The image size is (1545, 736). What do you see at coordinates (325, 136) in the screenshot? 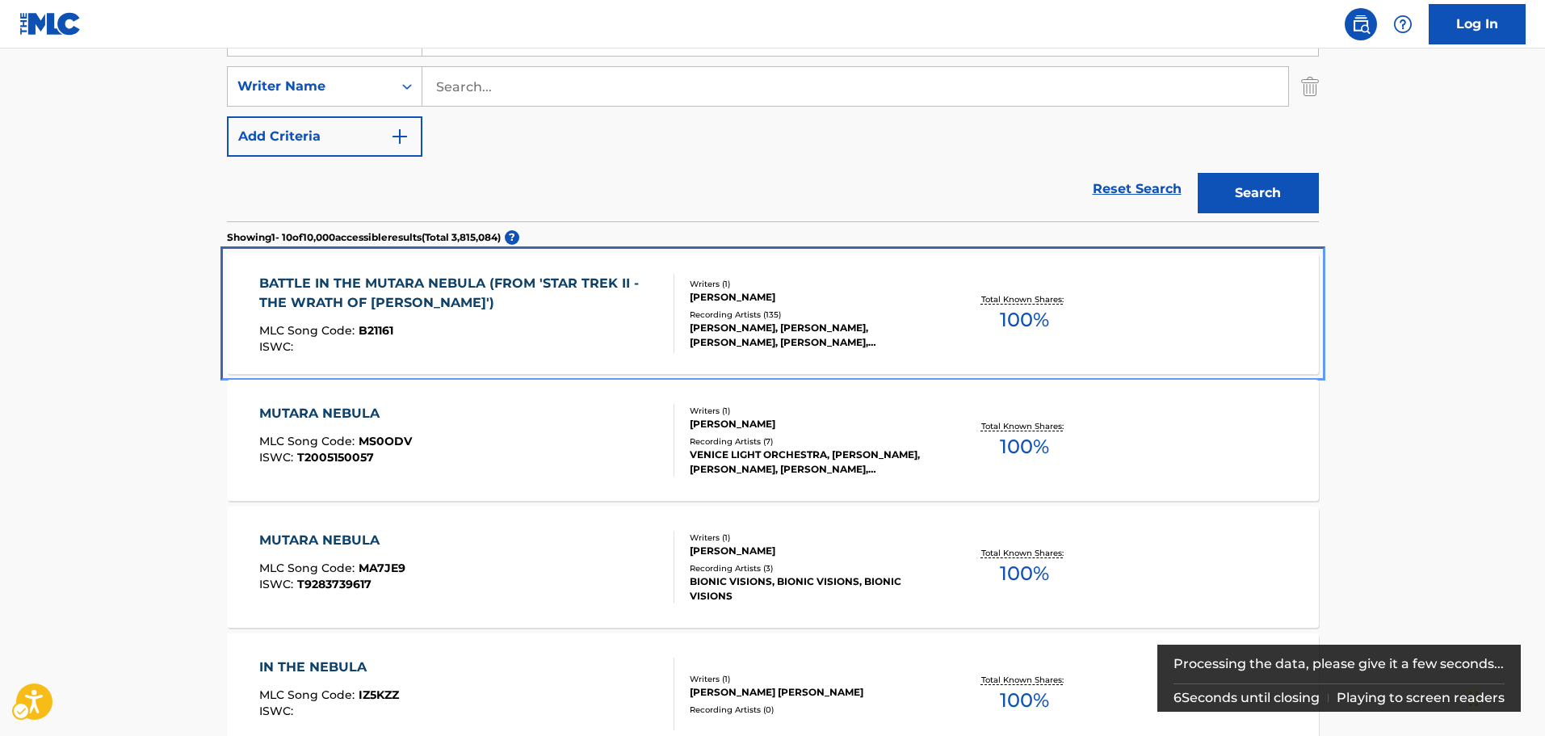
I see `button: Add Criteria` at bounding box center [325, 136].